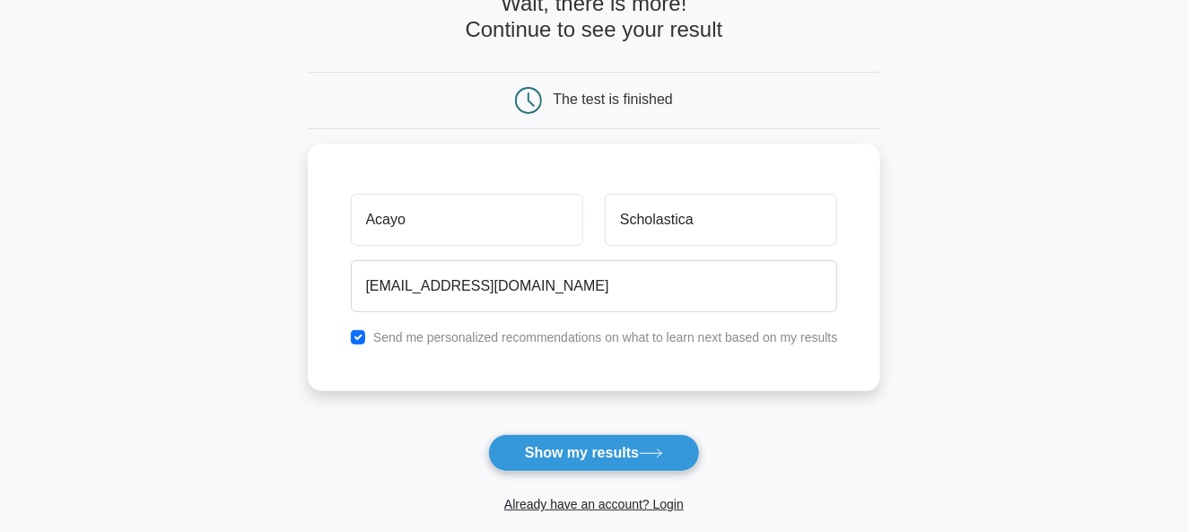 This screenshot has width=1188, height=532. I want to click on div: The test is finished, so click(613, 99).